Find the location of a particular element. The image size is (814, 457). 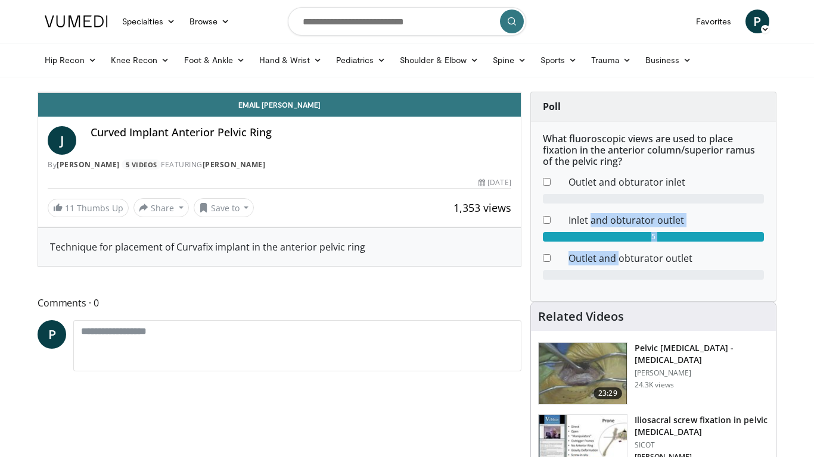

span: 11 is located at coordinates (70, 208).